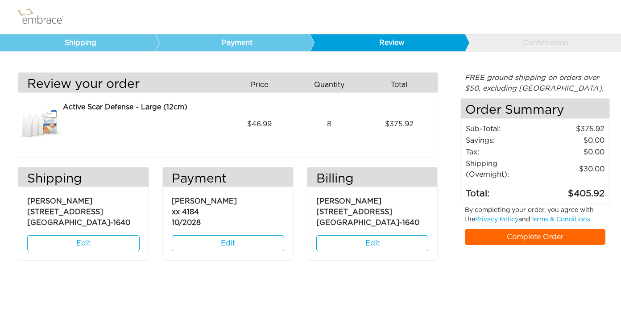 This screenshot has height=320, width=621. I want to click on img: d2f91f46-8dcf-11e7-b919-02e45ca4b85b.jpeg, so click(41, 124).